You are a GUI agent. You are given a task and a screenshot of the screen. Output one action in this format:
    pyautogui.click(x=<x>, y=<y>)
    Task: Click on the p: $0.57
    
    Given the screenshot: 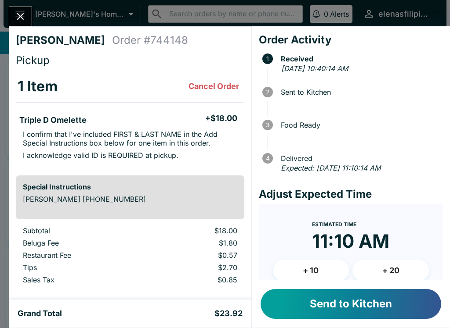 What is the action you would take?
    pyautogui.click(x=195, y=256)
    